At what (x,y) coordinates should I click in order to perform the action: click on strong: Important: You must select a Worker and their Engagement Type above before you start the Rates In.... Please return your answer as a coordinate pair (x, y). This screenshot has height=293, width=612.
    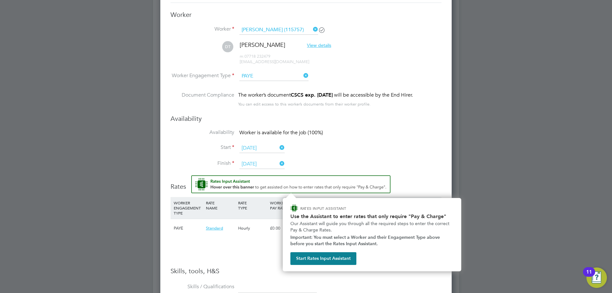
    Looking at the image, I should click on (366, 240).